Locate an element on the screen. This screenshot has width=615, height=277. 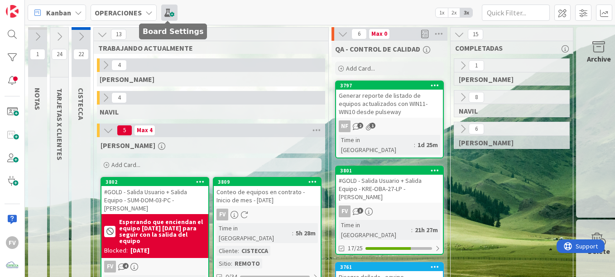
div: Blocked: is located at coordinates (116, 250).